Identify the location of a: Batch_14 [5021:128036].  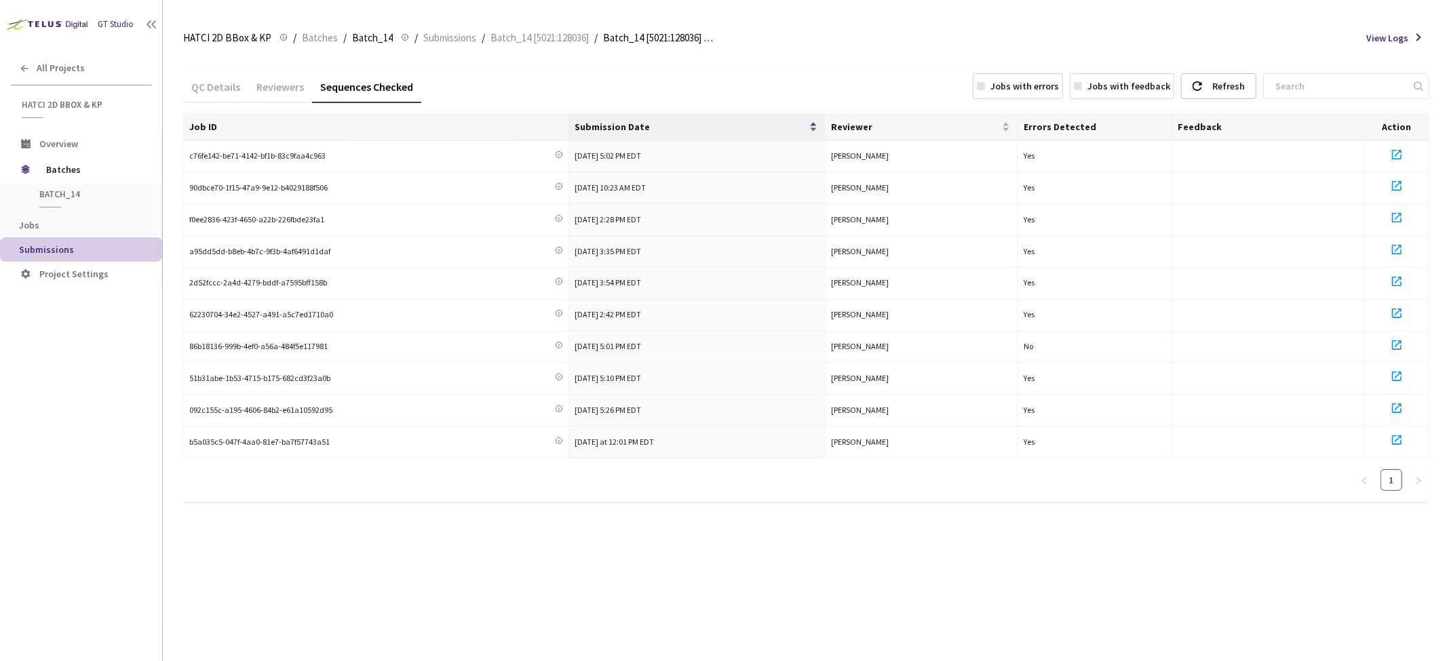
(539, 37).